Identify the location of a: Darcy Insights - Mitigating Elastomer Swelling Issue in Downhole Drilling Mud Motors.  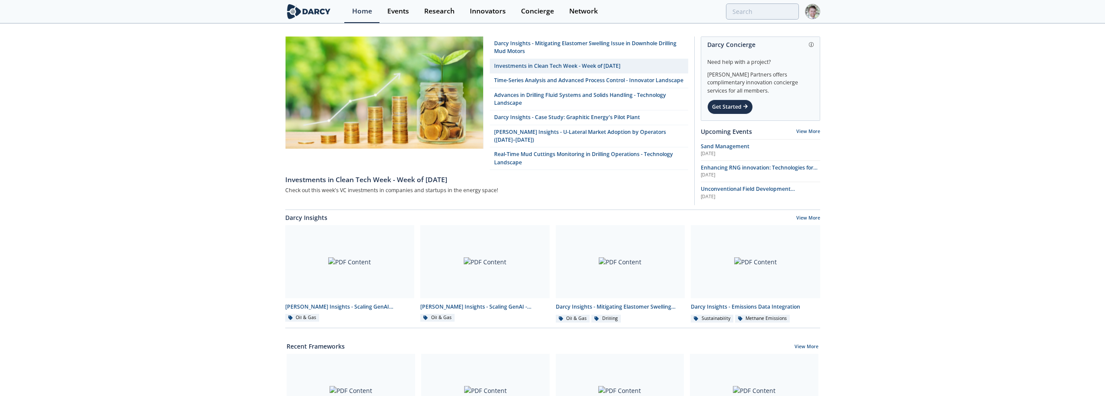
(589, 48).